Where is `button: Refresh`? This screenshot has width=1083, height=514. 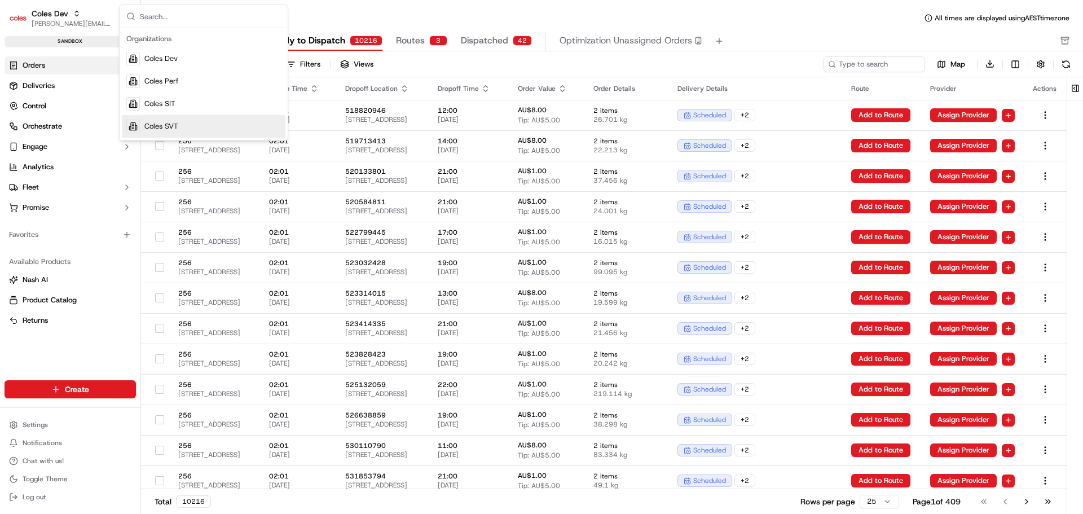
button: Refresh is located at coordinates (1066, 64).